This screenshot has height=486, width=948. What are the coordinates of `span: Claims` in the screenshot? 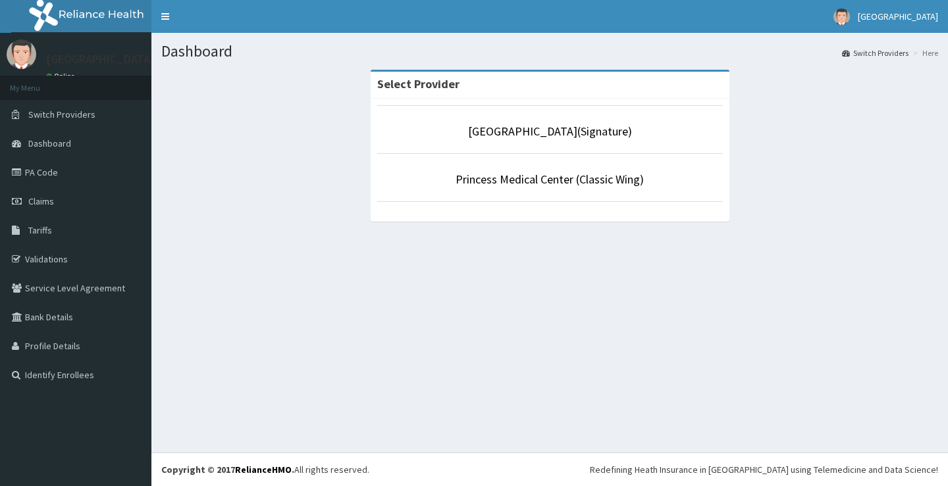 It's located at (41, 201).